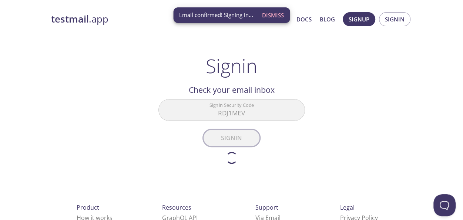 Image resolution: width=463 pixels, height=220 pixels. What do you see at coordinates (267, 208) in the screenshot?
I see `span: Support` at bounding box center [267, 208].